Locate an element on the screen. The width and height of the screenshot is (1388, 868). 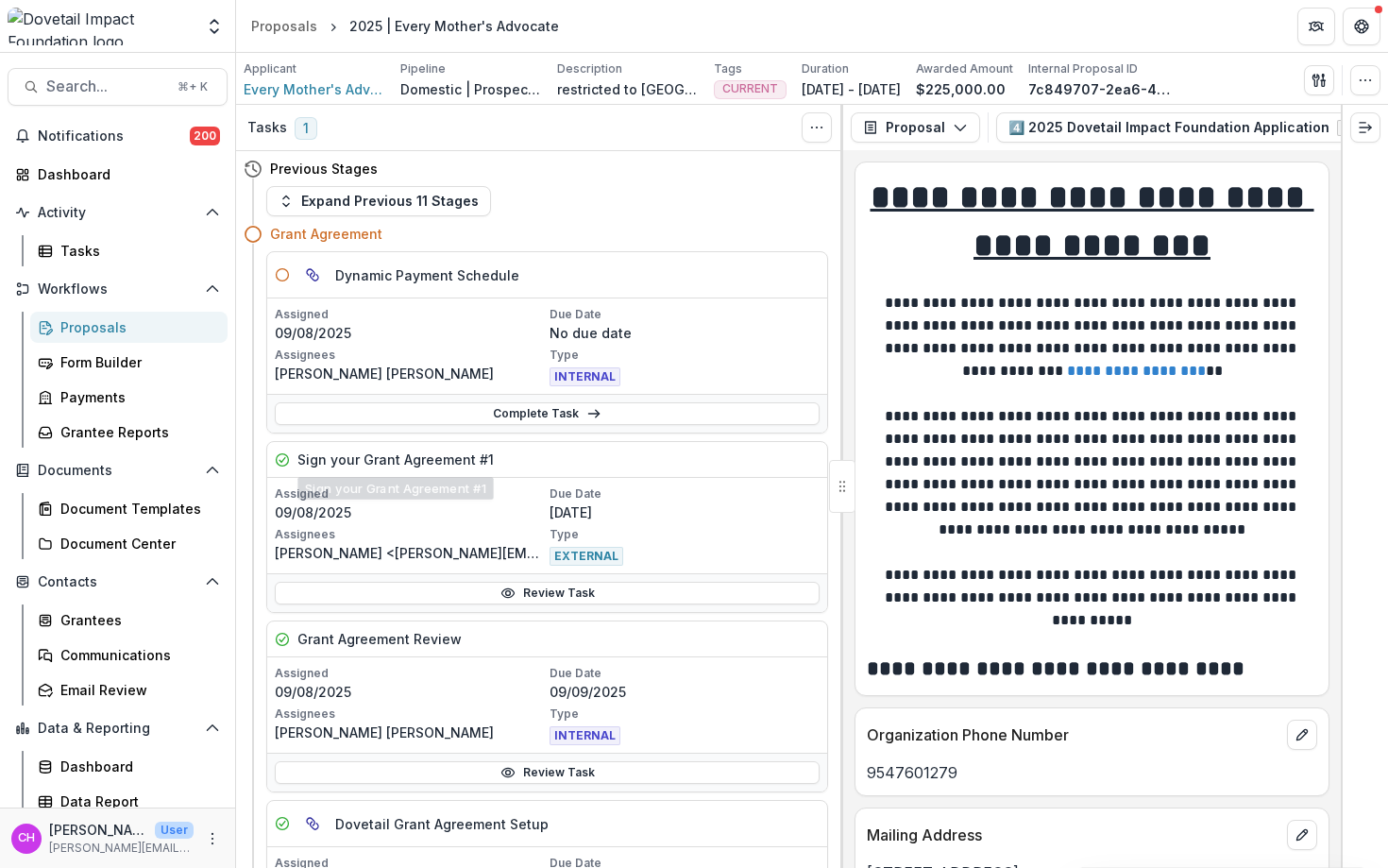
a: Payments is located at coordinates (129, 397).